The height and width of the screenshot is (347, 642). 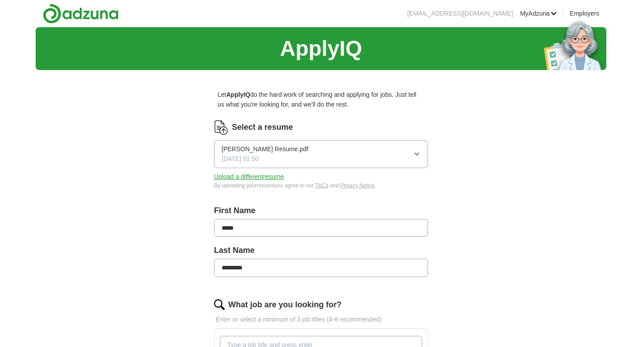 I want to click on a: T&Cs, so click(x=322, y=186).